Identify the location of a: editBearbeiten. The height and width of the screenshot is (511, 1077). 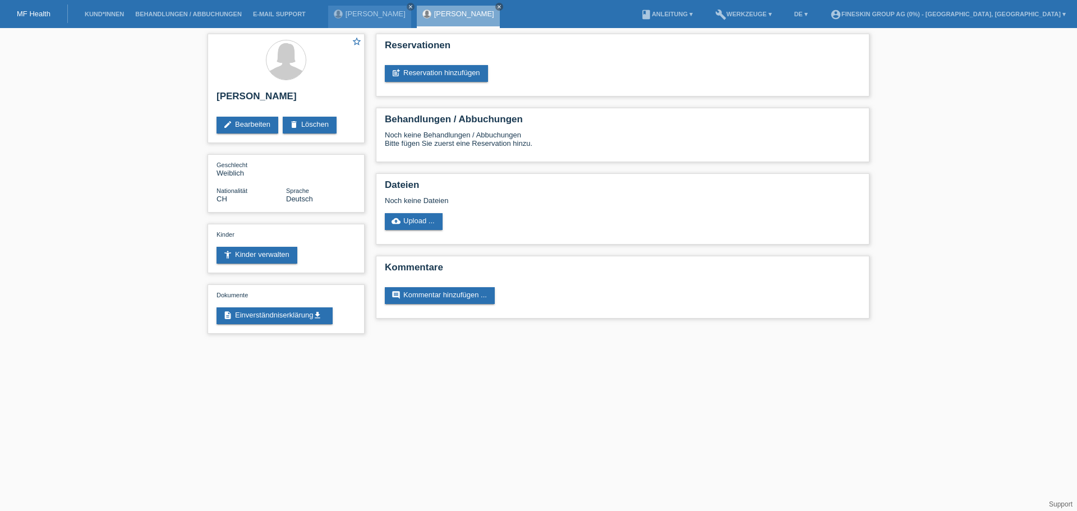
(247, 125).